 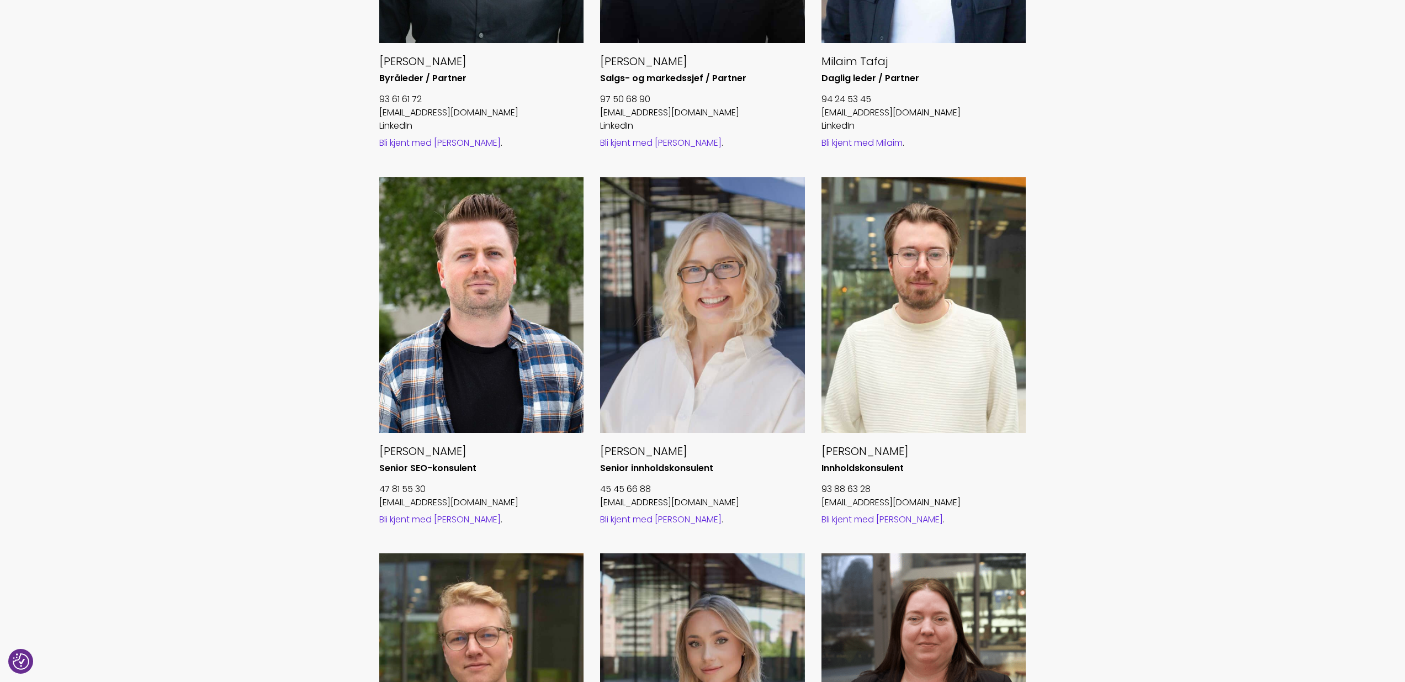 What do you see at coordinates (481, 489) in the screenshot?
I see `p: 47 81 55 30` at bounding box center [481, 489].